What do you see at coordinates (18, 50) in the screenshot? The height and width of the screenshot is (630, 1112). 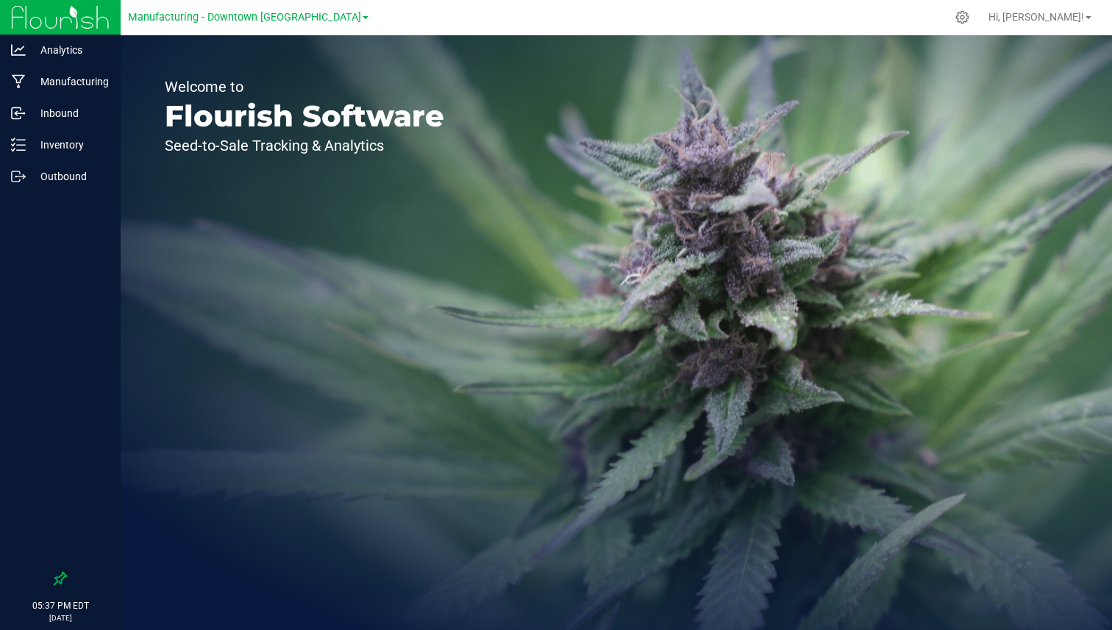 I see `inline-svg: Analytics` at bounding box center [18, 50].